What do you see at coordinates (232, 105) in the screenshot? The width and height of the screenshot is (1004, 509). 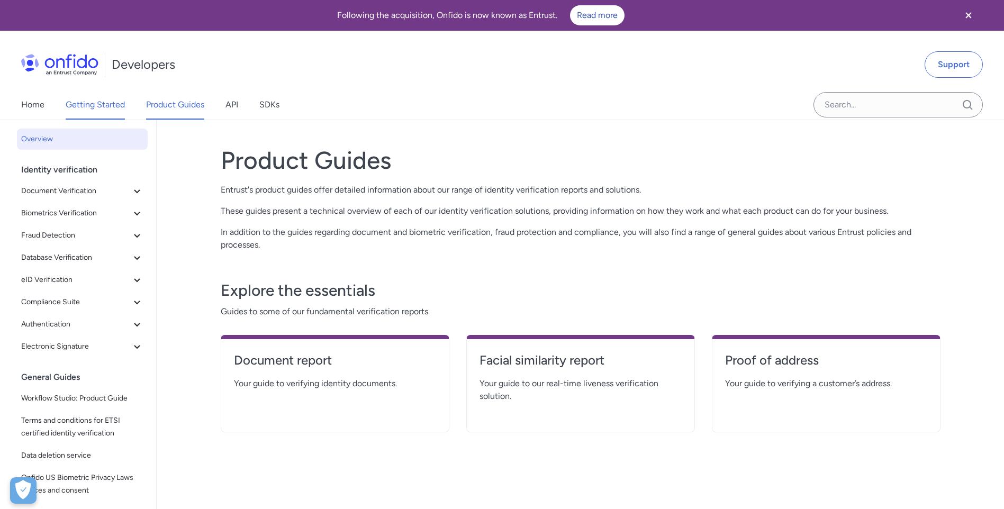 I see `a: API` at bounding box center [232, 105].